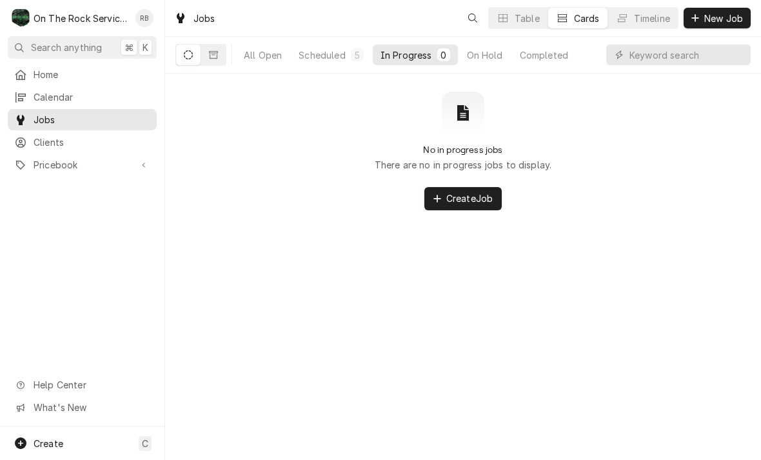  I want to click on span: Jobs, so click(92, 119).